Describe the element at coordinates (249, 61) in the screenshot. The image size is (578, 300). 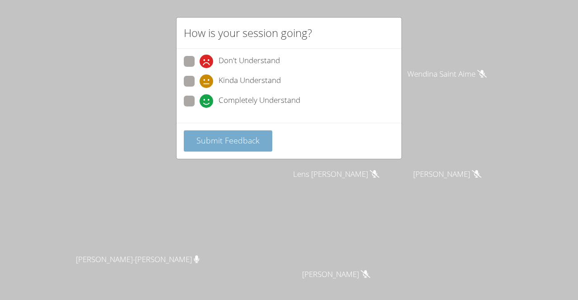
I see `span: Don't Understand` at that location.